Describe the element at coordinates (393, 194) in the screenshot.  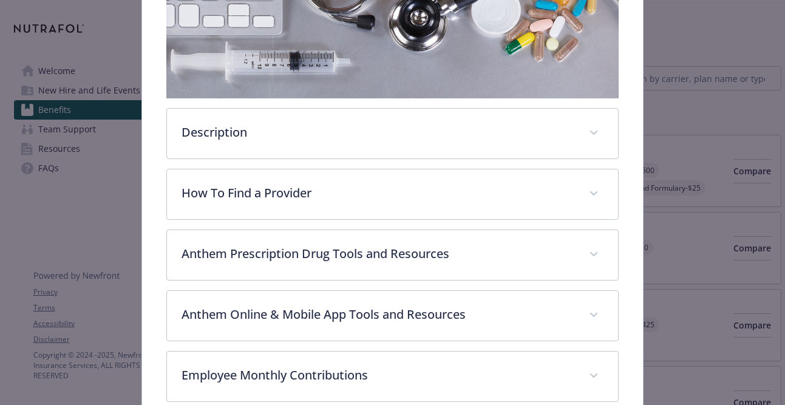
I see `div: How To Find a Provider` at that location.